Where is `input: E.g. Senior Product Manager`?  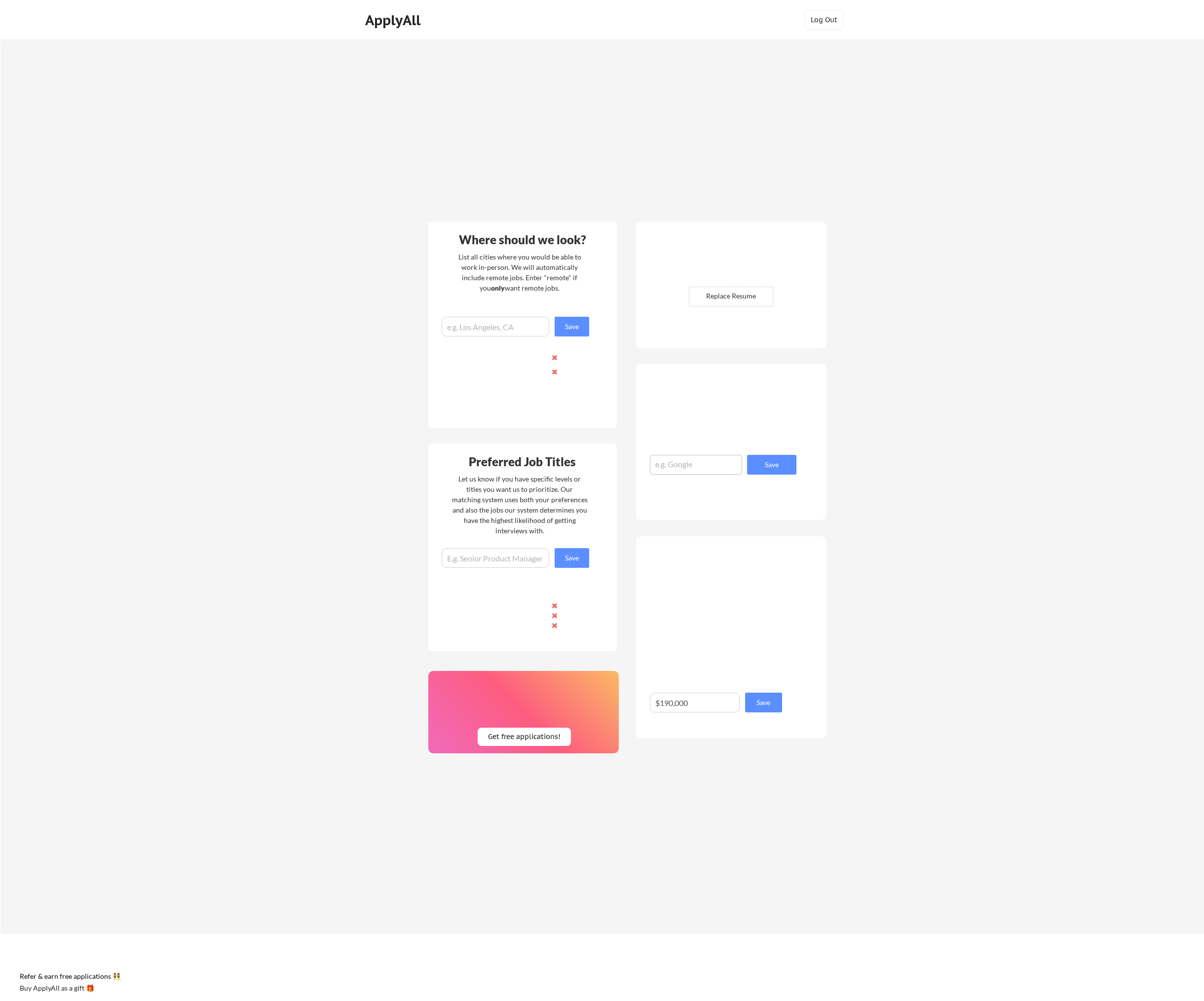 input: E.g. Senior Product Manager is located at coordinates (495, 558).